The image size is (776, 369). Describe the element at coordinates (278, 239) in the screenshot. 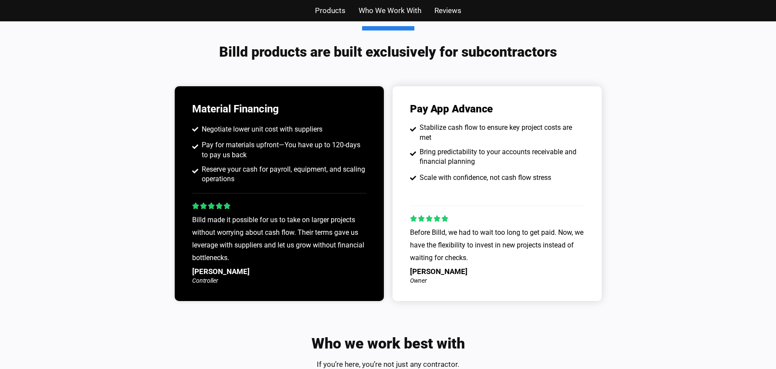

I see `span: Billd made it possible for us to take on larger projects without worrying about cash flow. Their ...` at that location.